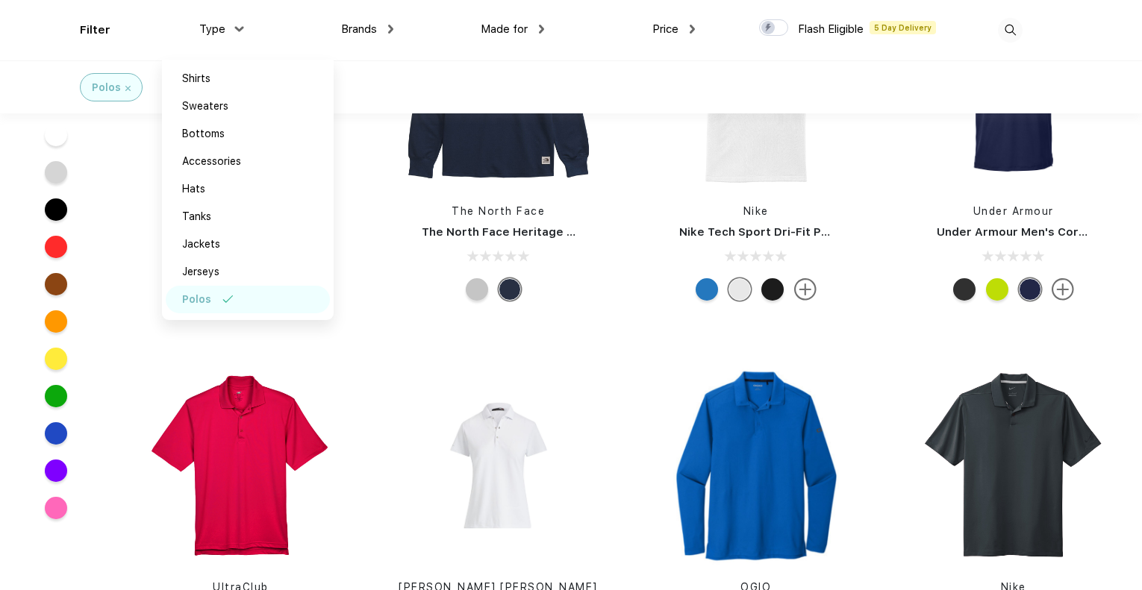  Describe the element at coordinates (95, 30) in the screenshot. I see `div: Filter` at that location.